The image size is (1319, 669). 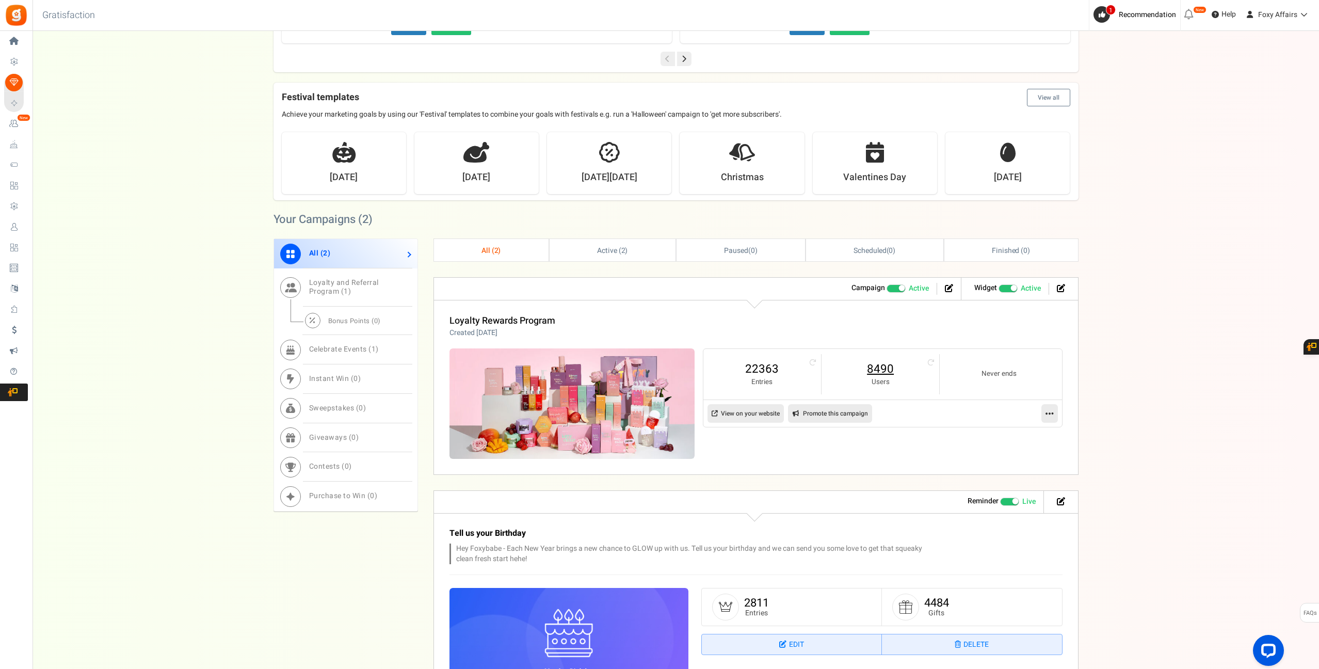 I want to click on a: 1 Recommendation, so click(x=1137, y=14).